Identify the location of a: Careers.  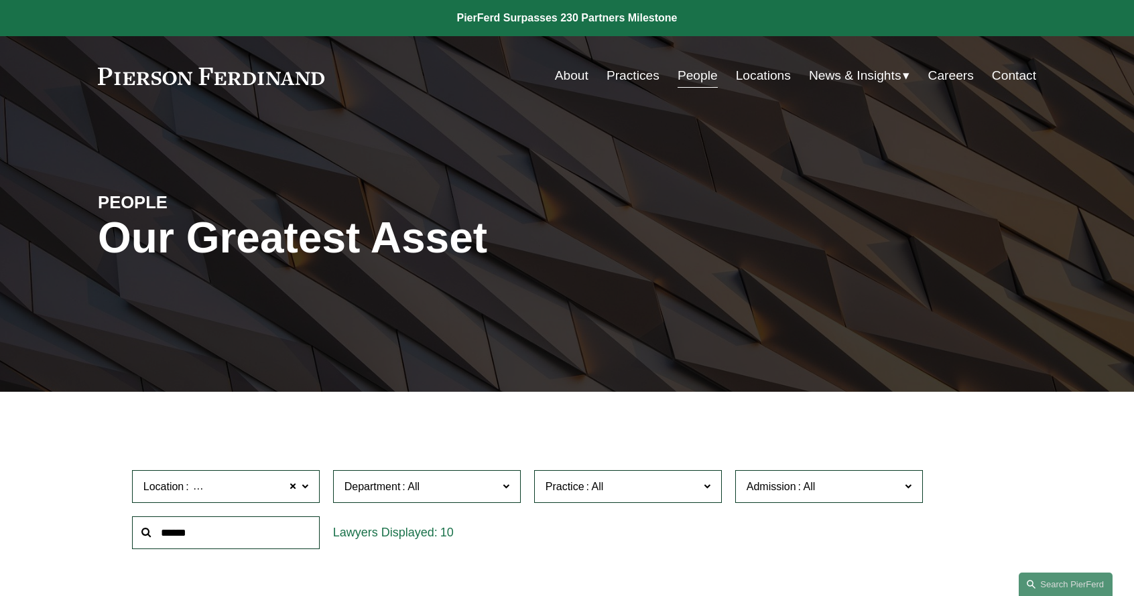
(951, 76).